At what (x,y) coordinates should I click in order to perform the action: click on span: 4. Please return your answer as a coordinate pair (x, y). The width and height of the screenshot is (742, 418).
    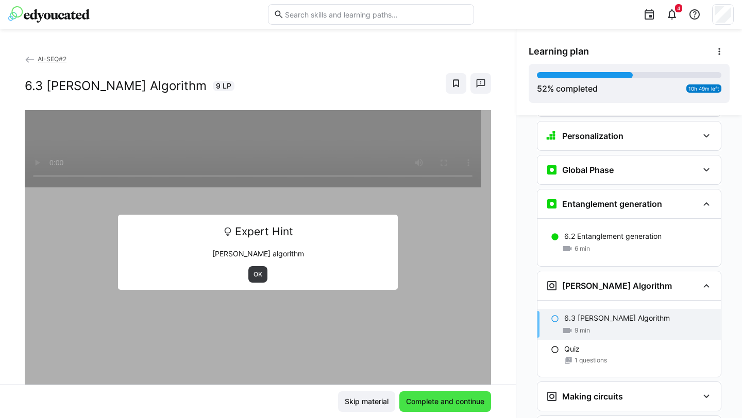
    Looking at the image, I should click on (678, 8).